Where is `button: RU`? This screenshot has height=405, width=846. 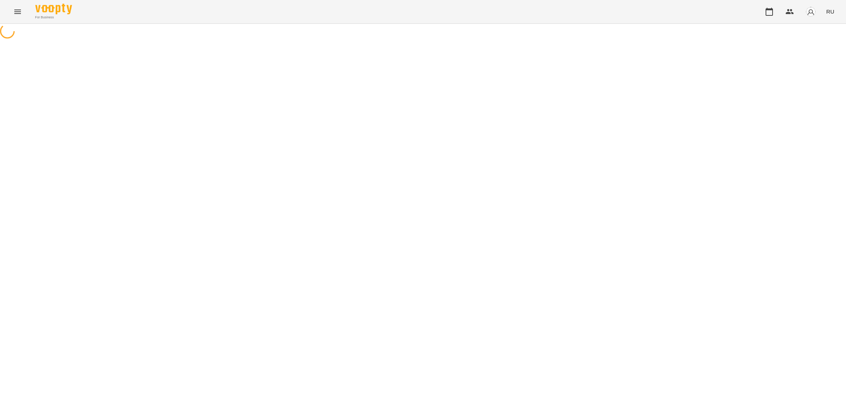
button: RU is located at coordinates (830, 11).